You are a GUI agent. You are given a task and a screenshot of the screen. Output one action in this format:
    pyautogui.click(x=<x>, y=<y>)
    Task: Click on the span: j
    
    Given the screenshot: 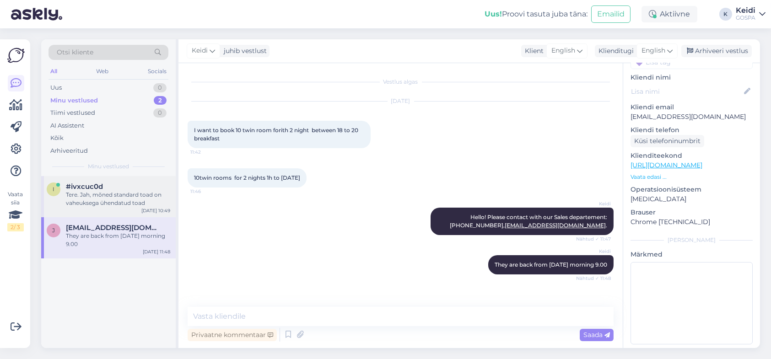 What is the action you would take?
    pyautogui.click(x=54, y=230)
    